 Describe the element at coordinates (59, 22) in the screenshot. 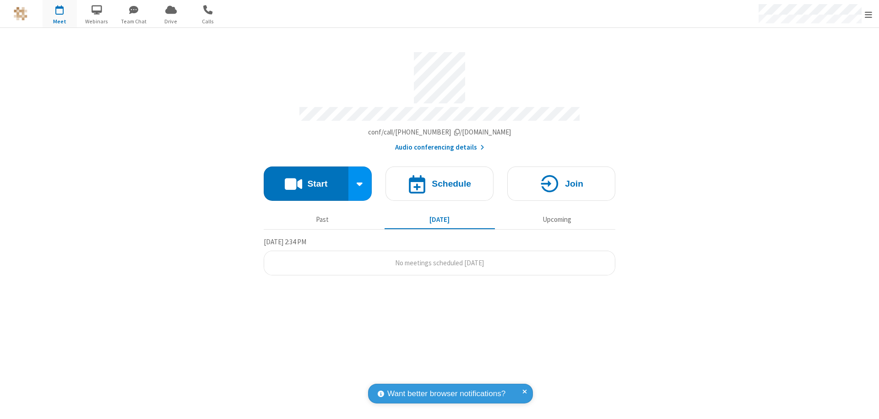

I see `span: Meet` at that location.